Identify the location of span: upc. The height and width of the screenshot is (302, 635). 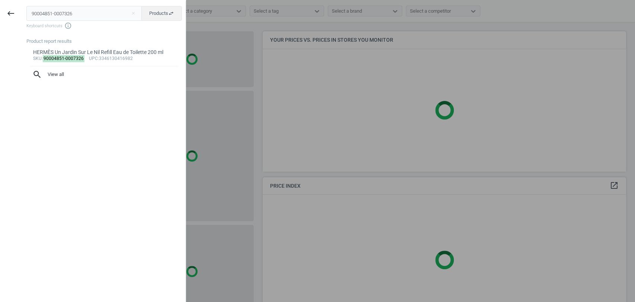
(93, 58).